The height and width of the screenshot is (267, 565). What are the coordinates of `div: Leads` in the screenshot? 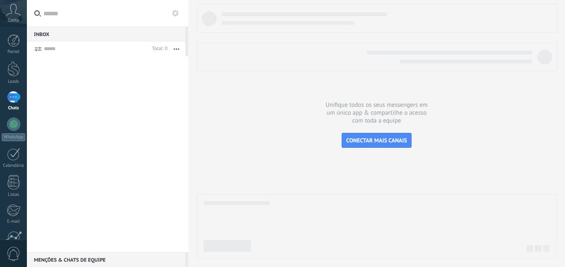 It's located at (14, 81).